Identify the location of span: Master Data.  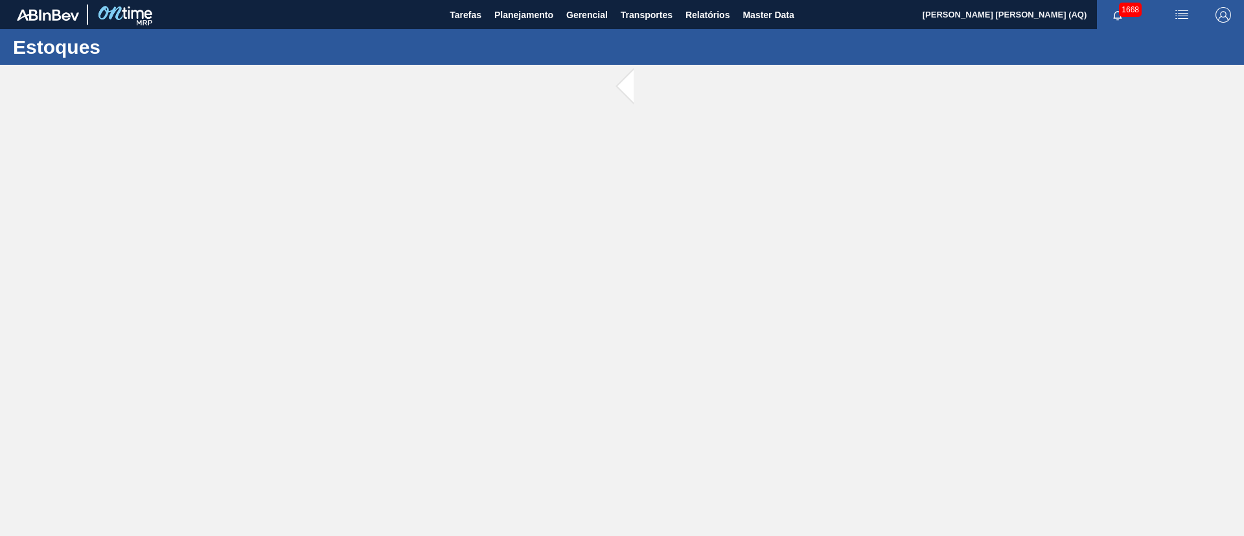
(768, 15).